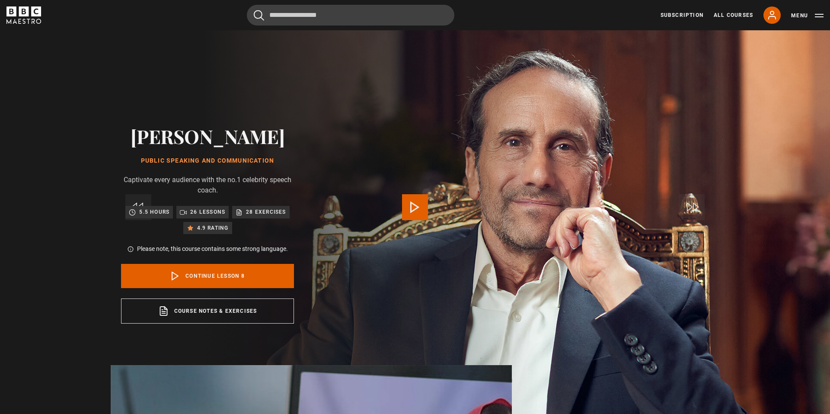  What do you see at coordinates (351, 15) in the screenshot?
I see `input: Search` at bounding box center [351, 15].